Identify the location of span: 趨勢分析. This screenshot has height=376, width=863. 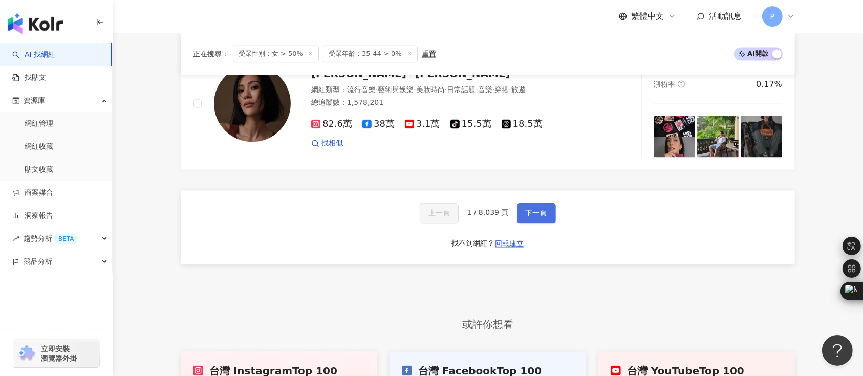
(51, 239).